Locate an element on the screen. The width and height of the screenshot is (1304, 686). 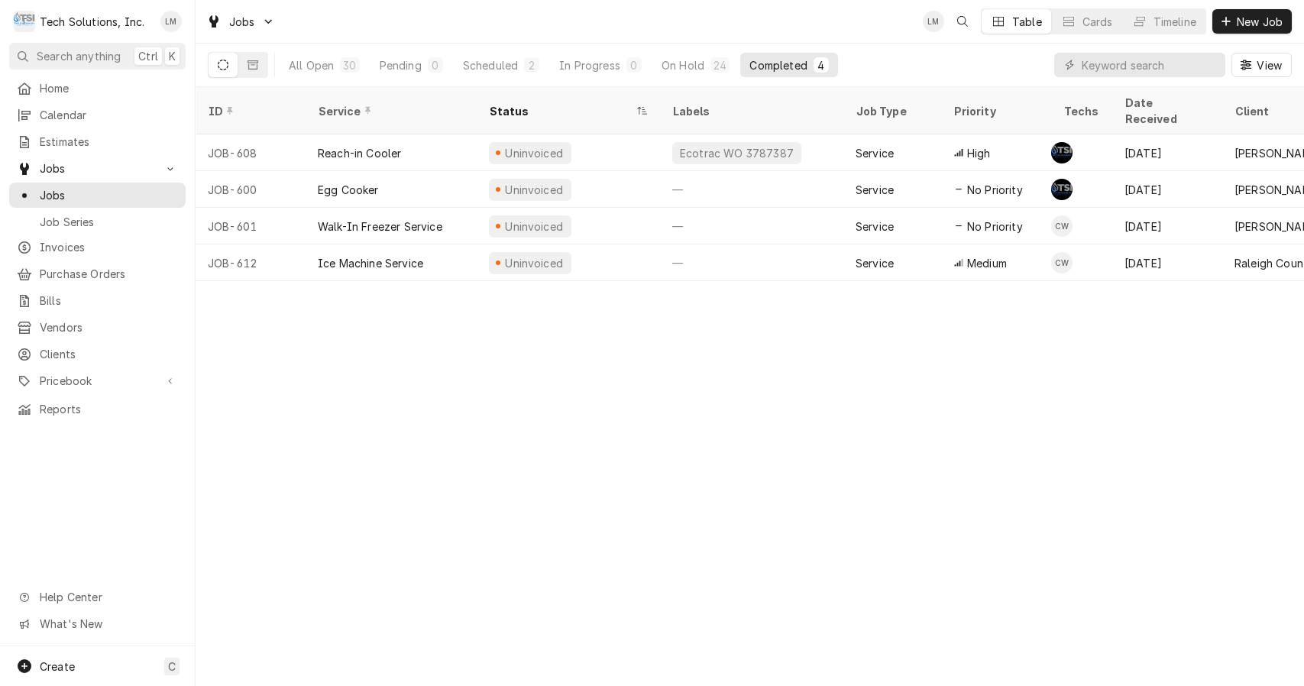
span: Calendar is located at coordinates (109, 115).